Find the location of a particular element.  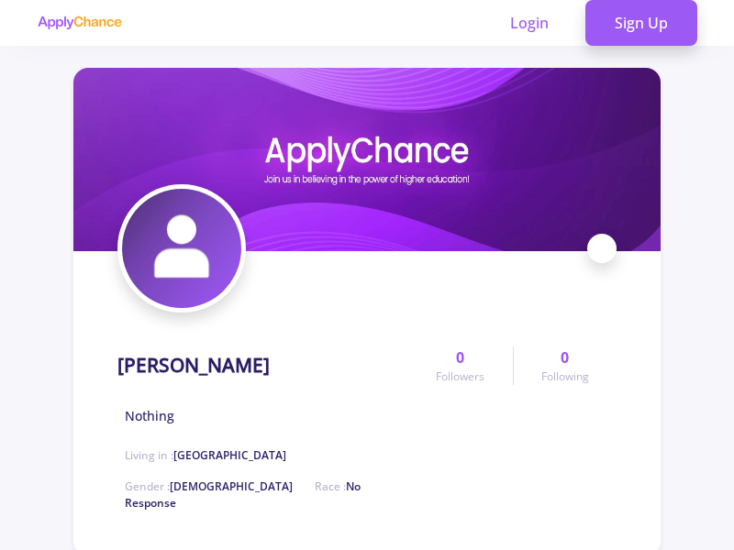

span: Race : is located at coordinates (242, 494).